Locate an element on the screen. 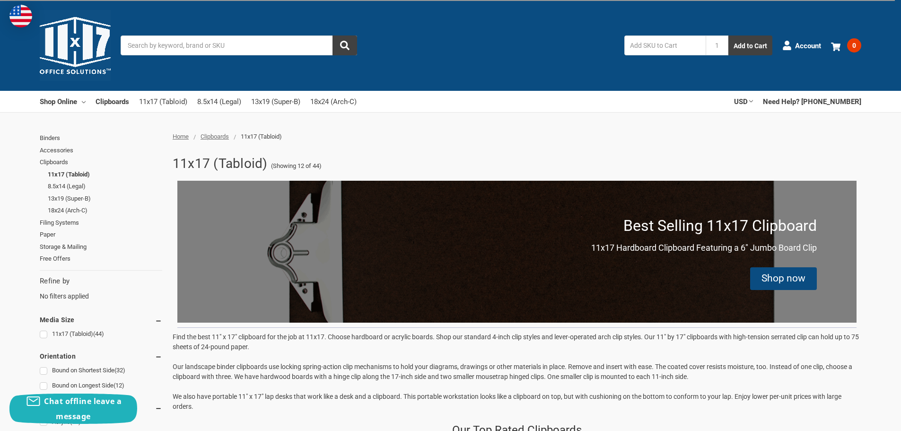 The width and height of the screenshot is (901, 431). span: Account is located at coordinates (807, 45).